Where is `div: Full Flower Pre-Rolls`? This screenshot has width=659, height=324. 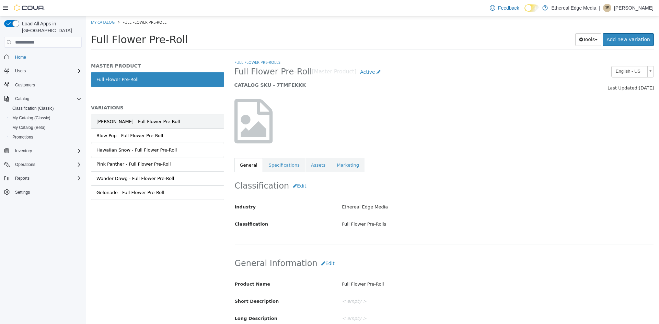
div: Full Flower Pre-Rolls is located at coordinates (412, 208).